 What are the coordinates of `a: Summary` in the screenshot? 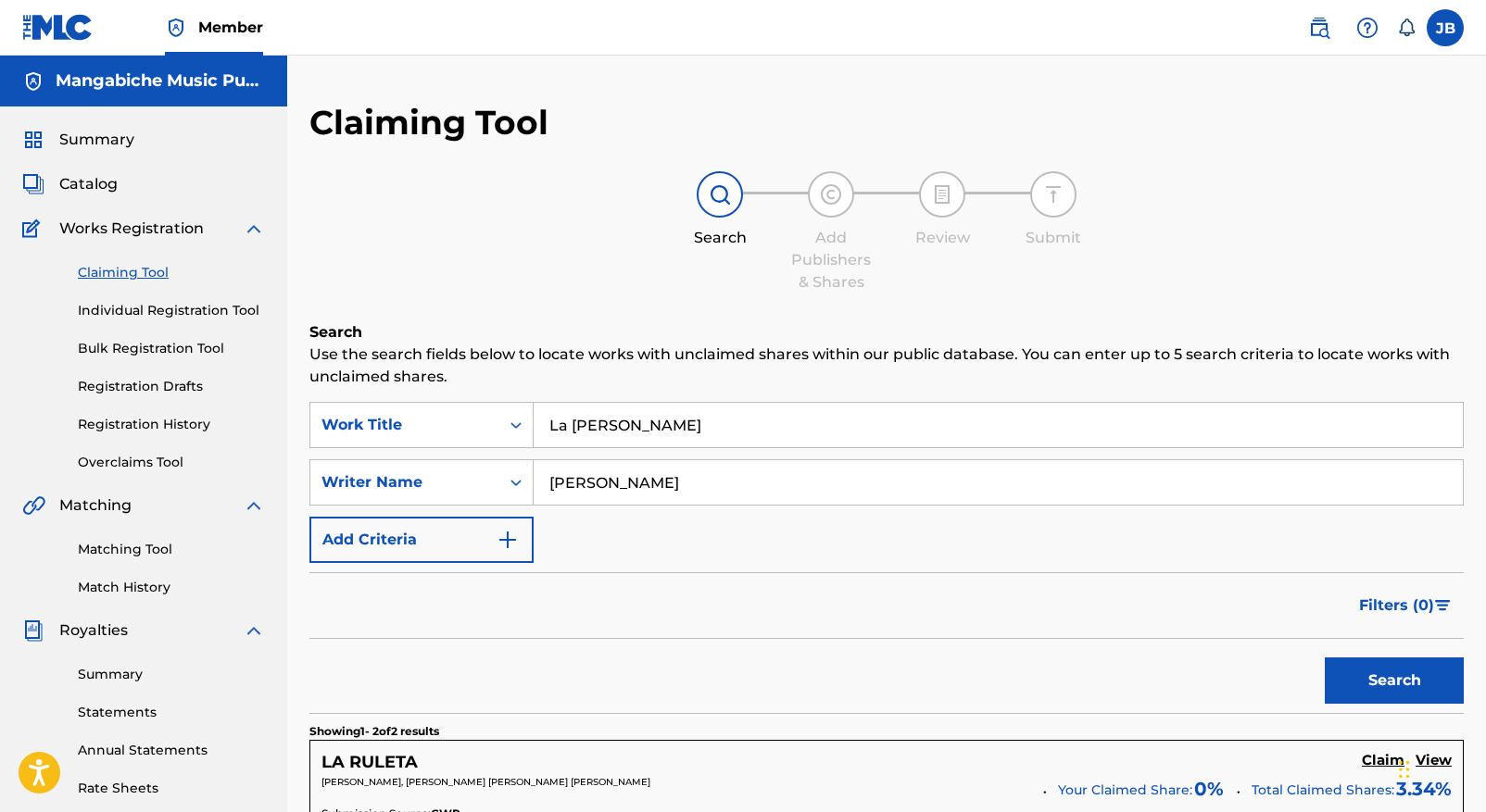 It's located at (172, 674).